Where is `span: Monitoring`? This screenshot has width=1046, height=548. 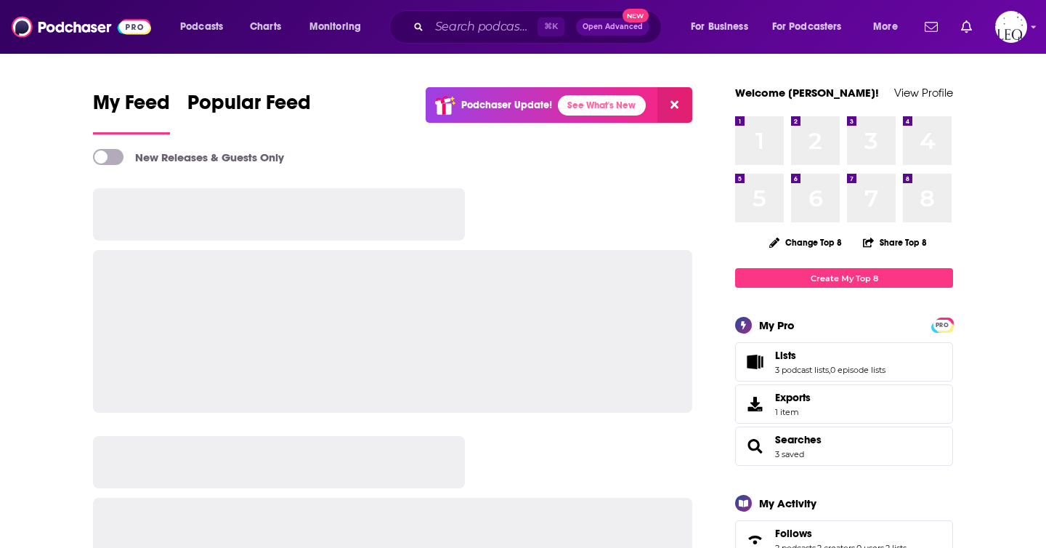 span: Monitoring is located at coordinates (335, 27).